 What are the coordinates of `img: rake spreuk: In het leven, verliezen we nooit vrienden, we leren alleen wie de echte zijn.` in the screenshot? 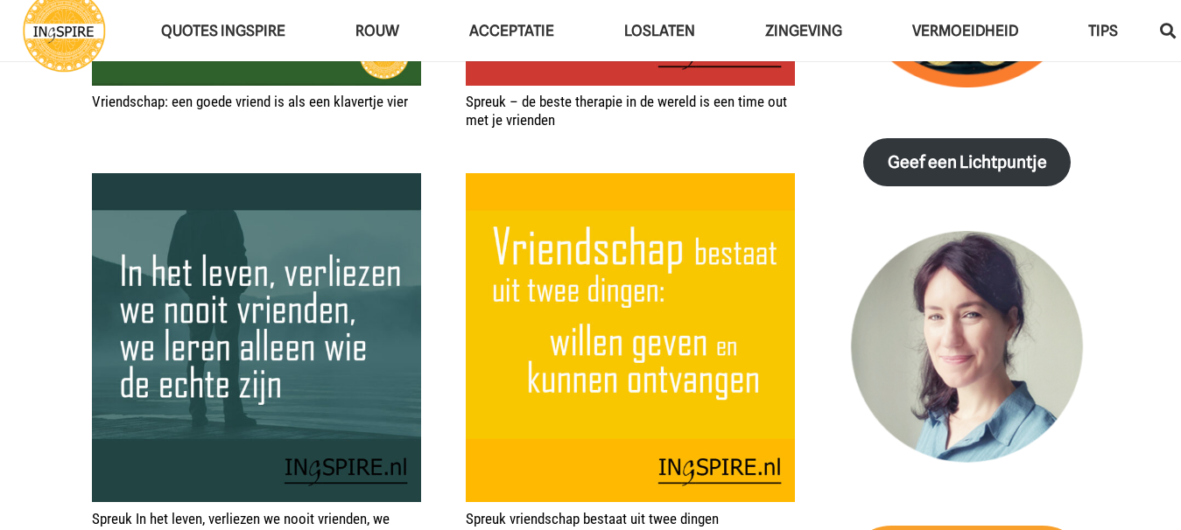 It's located at (256, 338).